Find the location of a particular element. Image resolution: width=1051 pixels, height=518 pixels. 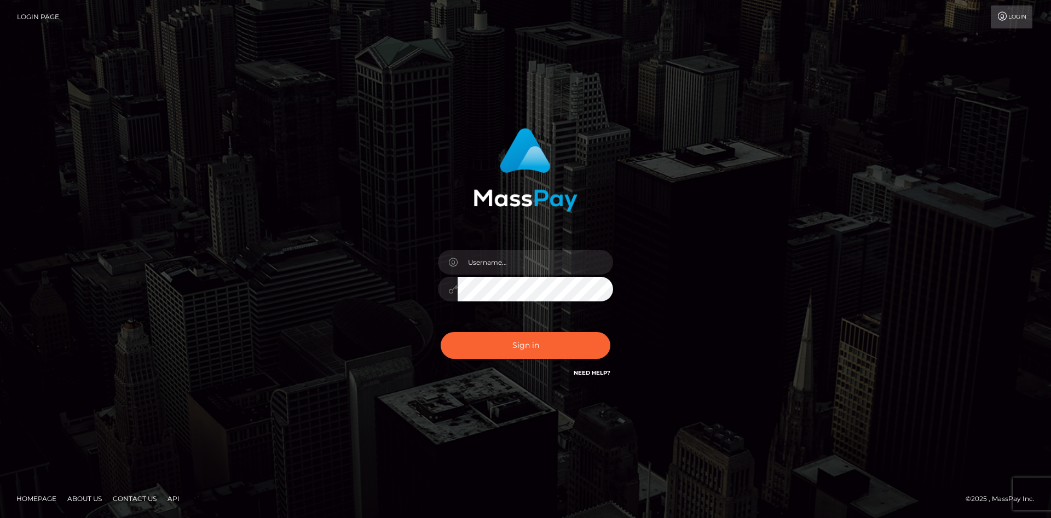

a: About Us is located at coordinates (84, 499).